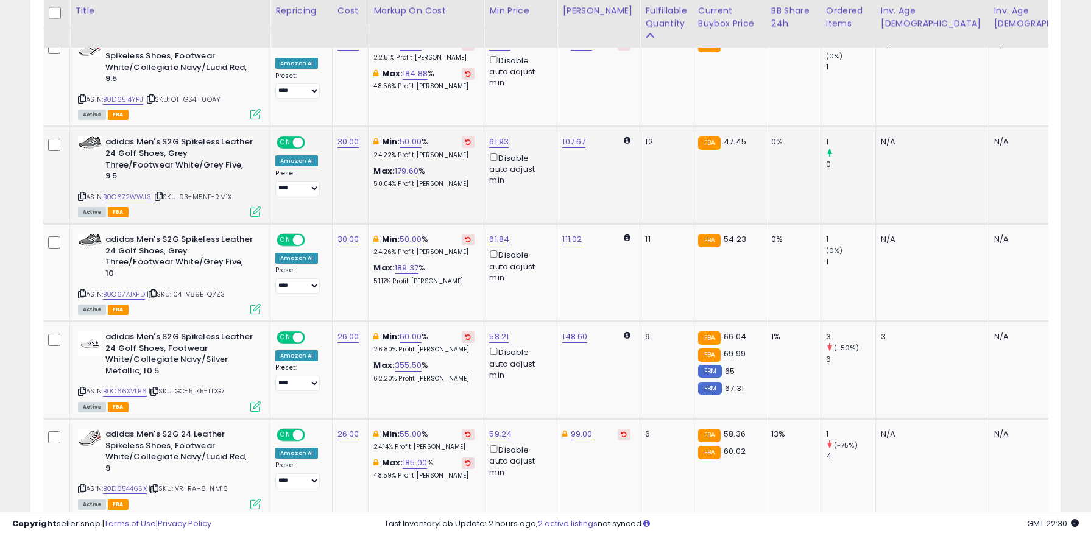 This screenshot has width=1091, height=536. Describe the element at coordinates (127, 197) in the screenshot. I see `a: B0C672WWJ3` at that location.